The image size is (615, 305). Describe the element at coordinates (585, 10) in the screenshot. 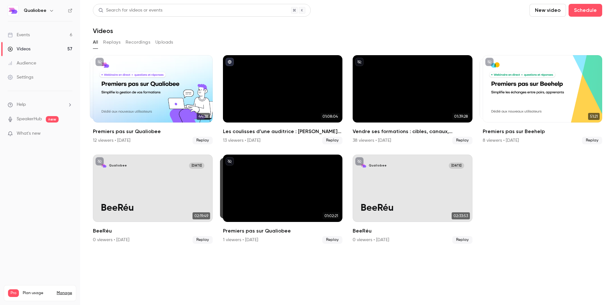

I see `button: Schedule` at that location.